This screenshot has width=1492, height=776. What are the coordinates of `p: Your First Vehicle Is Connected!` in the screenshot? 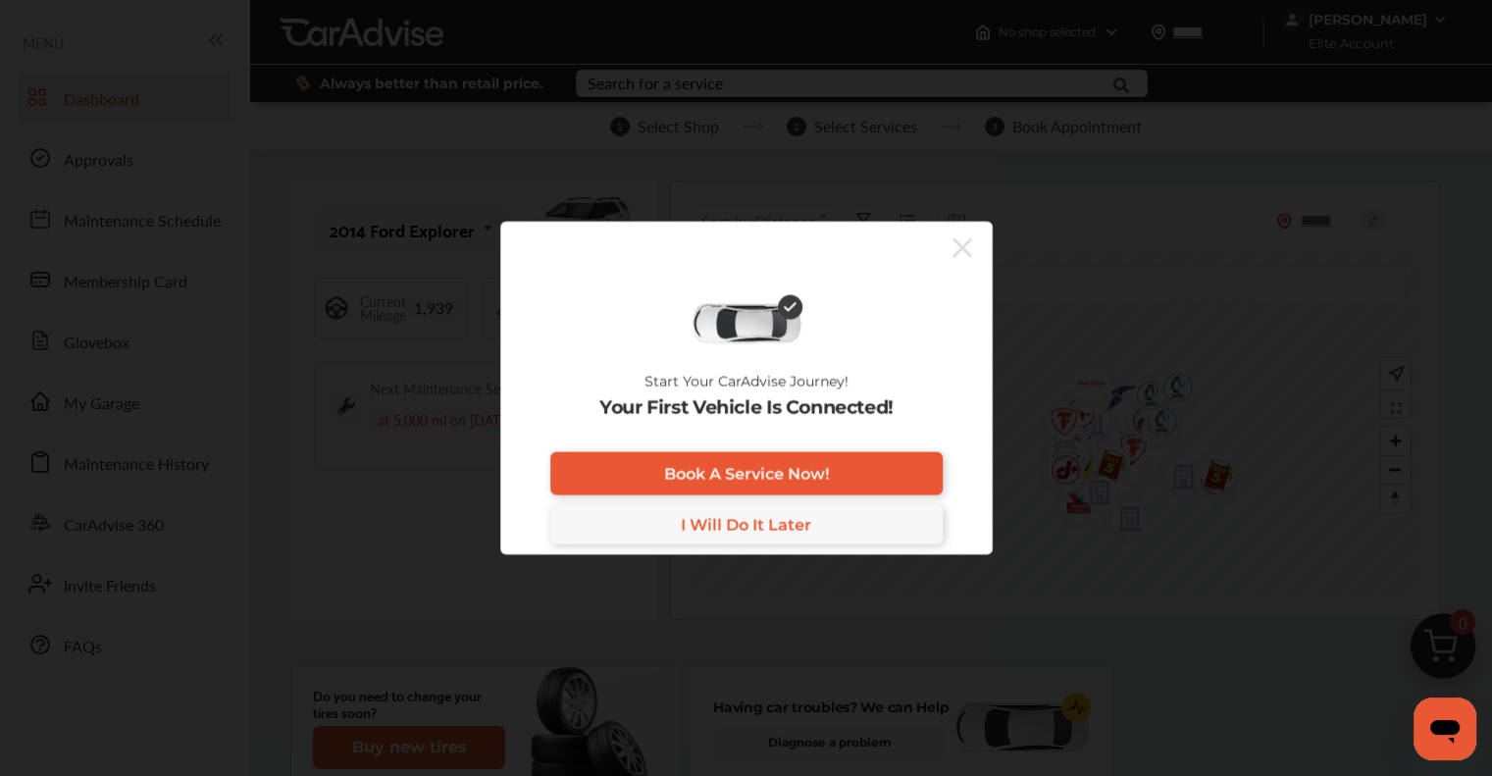 It's located at (745, 408).